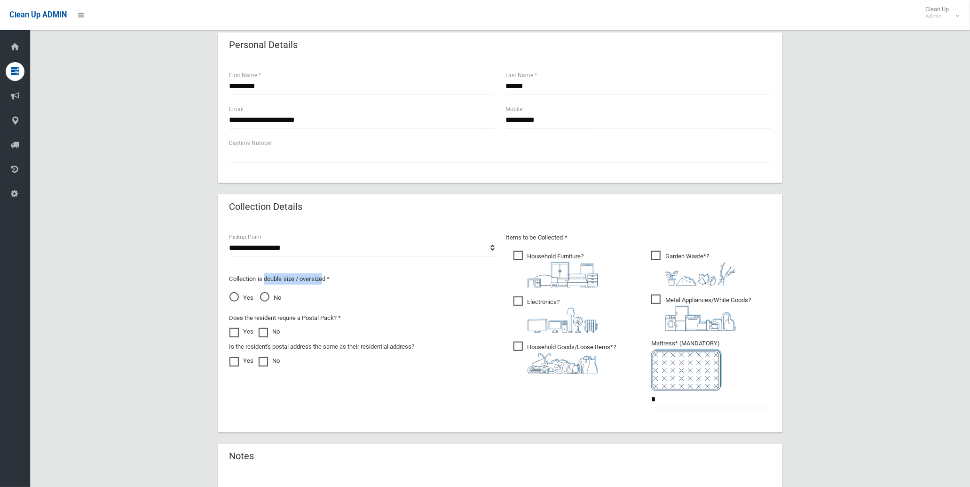 The width and height of the screenshot is (970, 487). I want to click on label: Is the resident's postal address the same as their residential address?, so click(322, 347).